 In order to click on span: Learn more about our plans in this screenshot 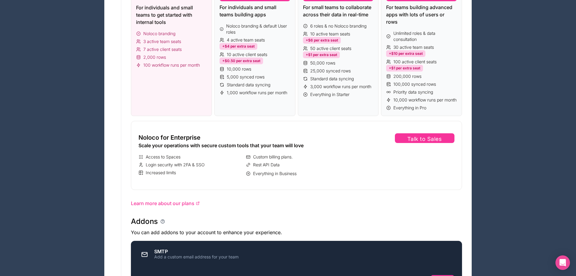, I will do `click(163, 203)`.